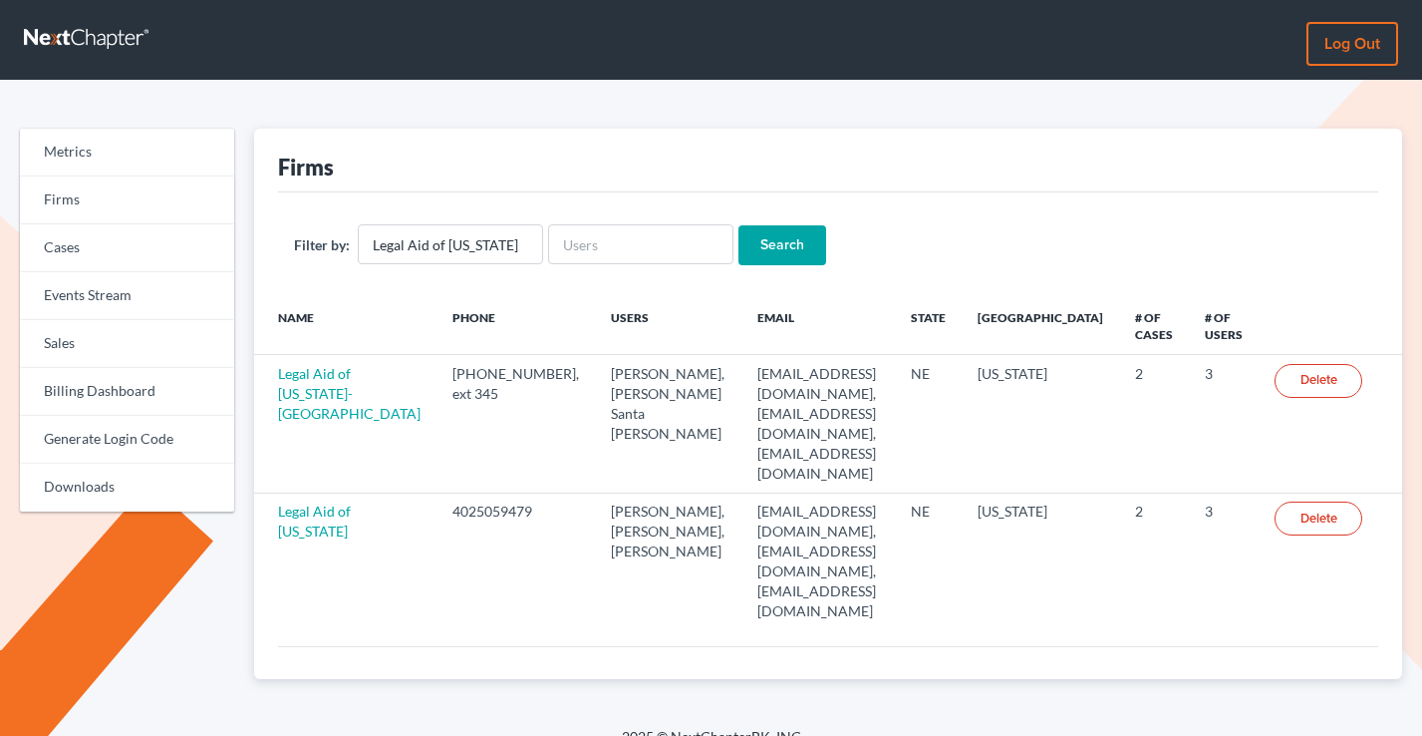 The height and width of the screenshot is (736, 1422). I want to click on input: Firm Name, so click(451, 244).